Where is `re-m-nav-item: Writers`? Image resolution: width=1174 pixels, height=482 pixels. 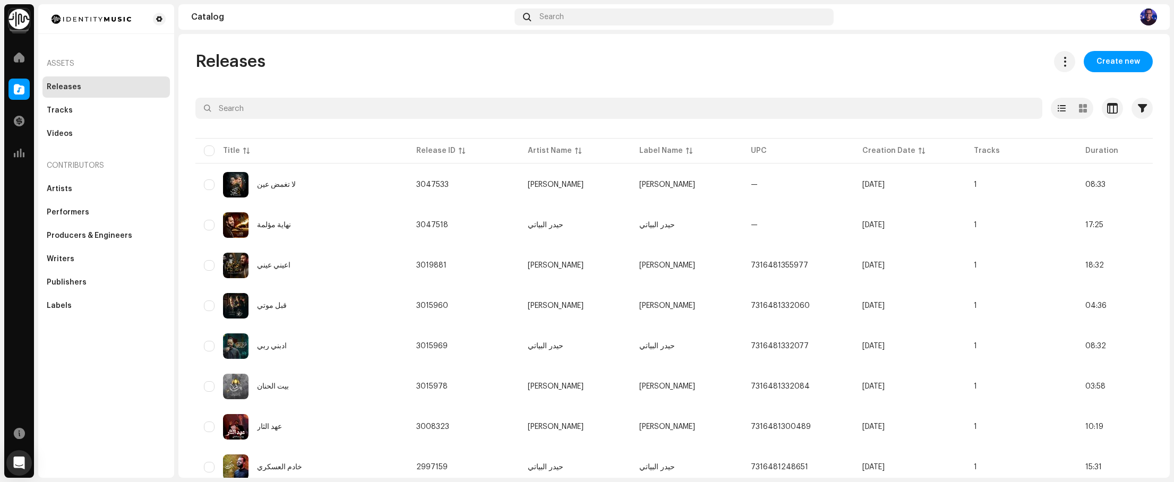 re-m-nav-item: Writers is located at coordinates (106, 259).